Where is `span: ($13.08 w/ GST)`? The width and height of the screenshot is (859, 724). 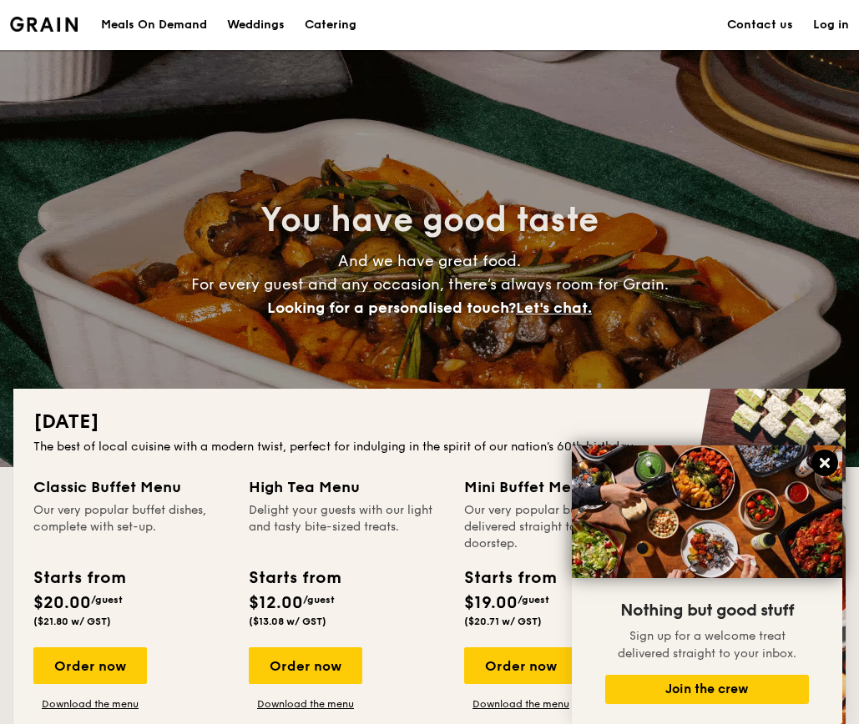 span: ($13.08 w/ GST) is located at coordinates (287, 622).